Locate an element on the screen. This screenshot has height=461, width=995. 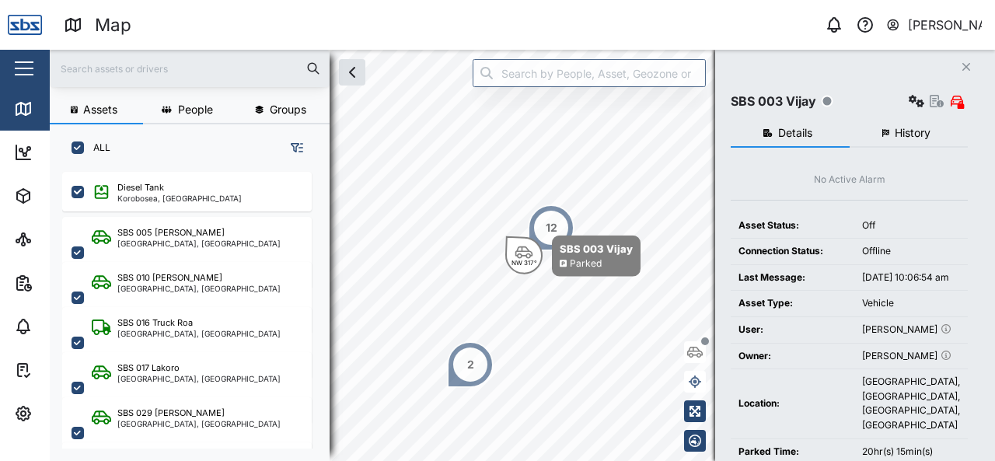
div: 12 is located at coordinates (551, 228).